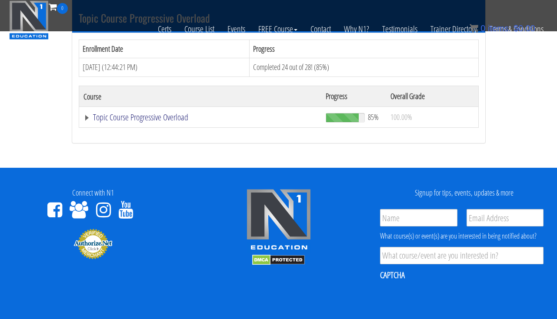 Image resolution: width=557 pixels, height=319 pixels. I want to click on img: DMCA.com Protection Status, so click(278, 260).